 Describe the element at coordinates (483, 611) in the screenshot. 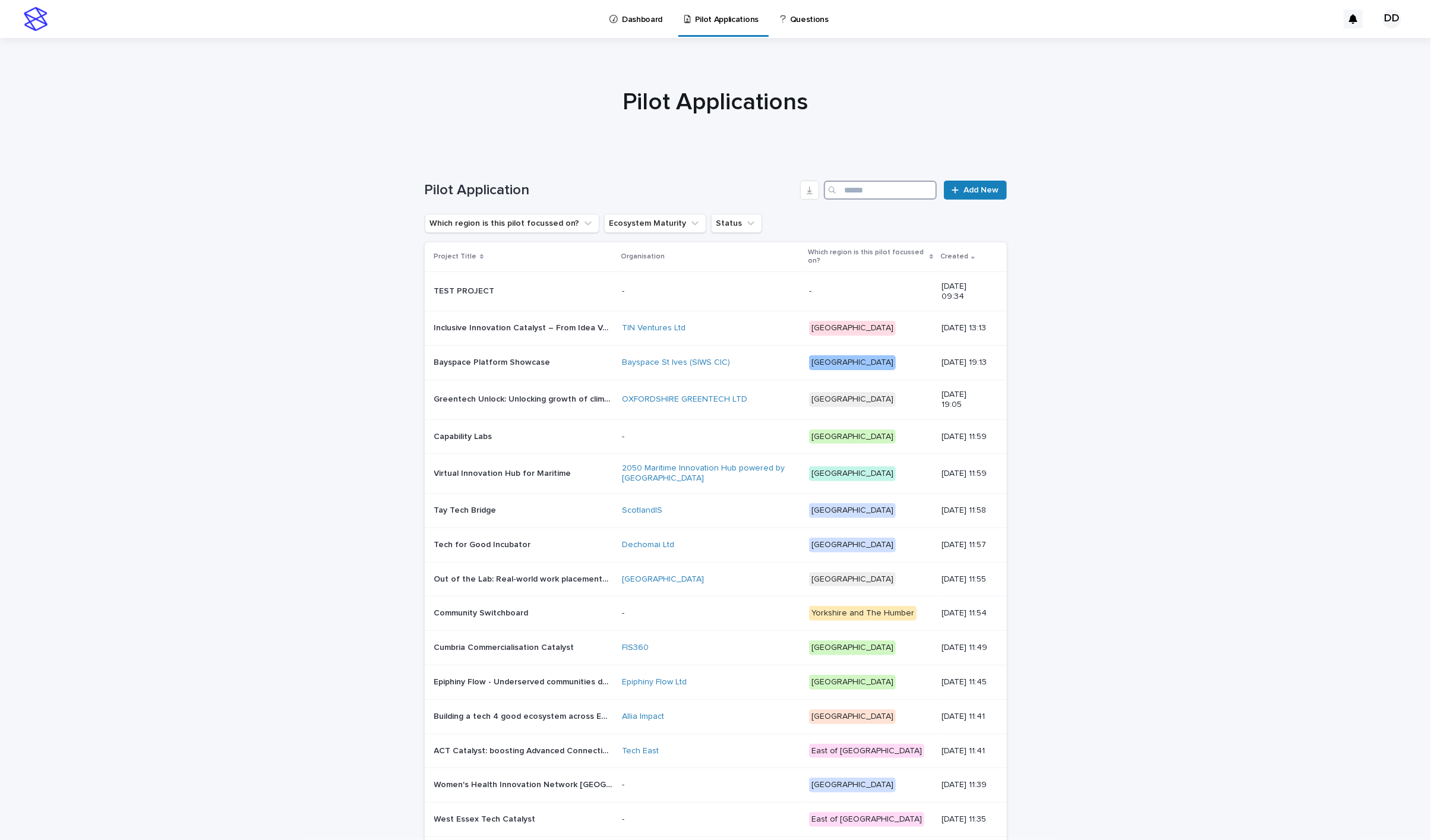

I see `p: Community Switchboard` at that location.